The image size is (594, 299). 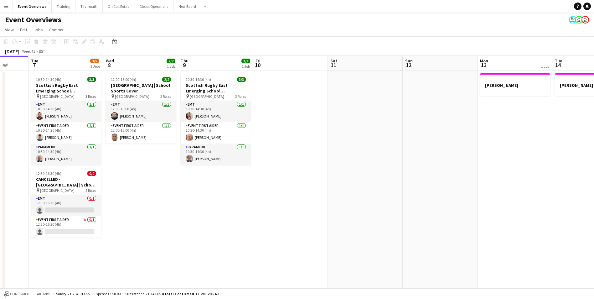 What do you see at coordinates (66, 119) in the screenshot?
I see `app-job-card: 10:30-14:30 (4h)3/3Scottish Rugby East Emerging School Championships | Newbattle [GEOGRAPHIC_DATA...` at bounding box center [66, 119].